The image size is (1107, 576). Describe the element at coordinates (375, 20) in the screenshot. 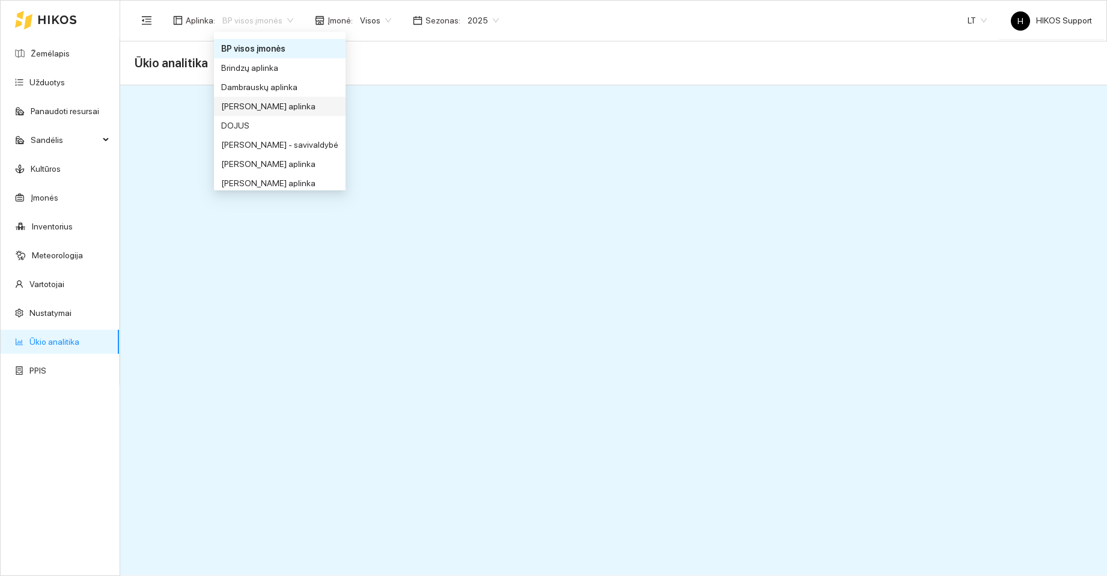

I see `span: Visos` at that location.